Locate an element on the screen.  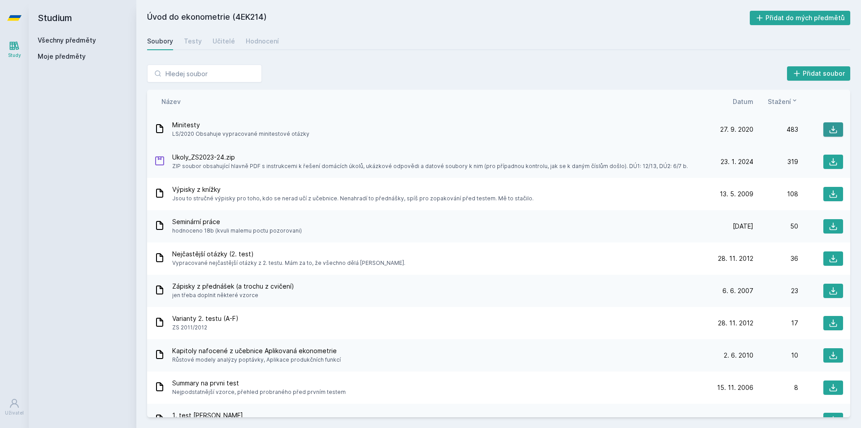
span: 2. 6. 2010 is located at coordinates (739, 356).